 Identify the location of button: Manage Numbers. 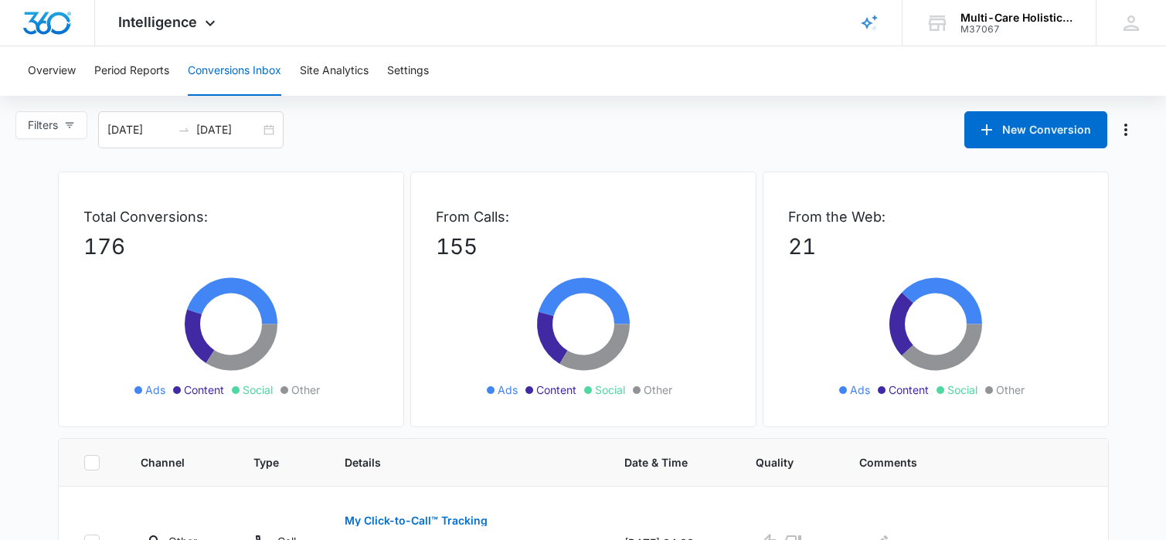
(1126, 130).